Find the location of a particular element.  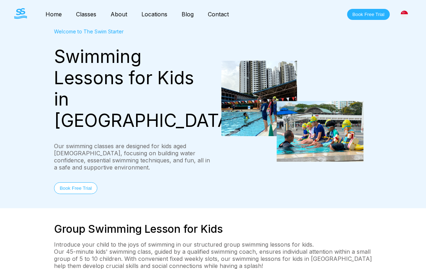

a: Home is located at coordinates (54, 14).